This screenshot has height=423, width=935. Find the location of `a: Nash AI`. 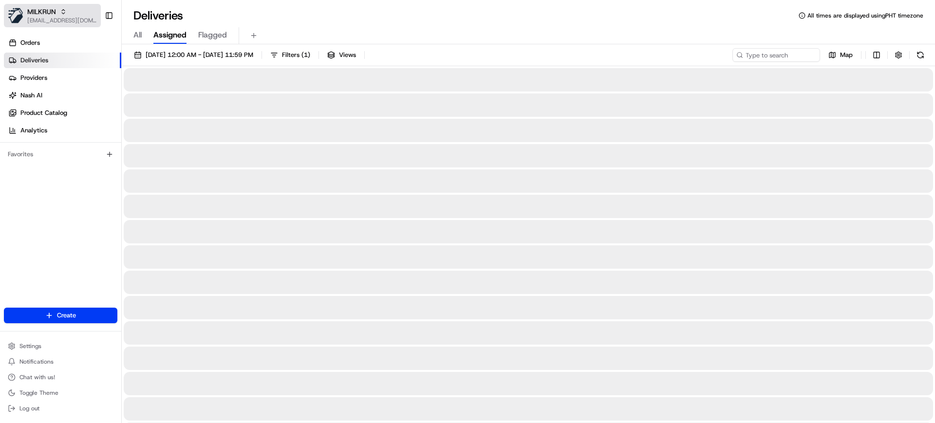

a: Nash AI is located at coordinates (62, 95).